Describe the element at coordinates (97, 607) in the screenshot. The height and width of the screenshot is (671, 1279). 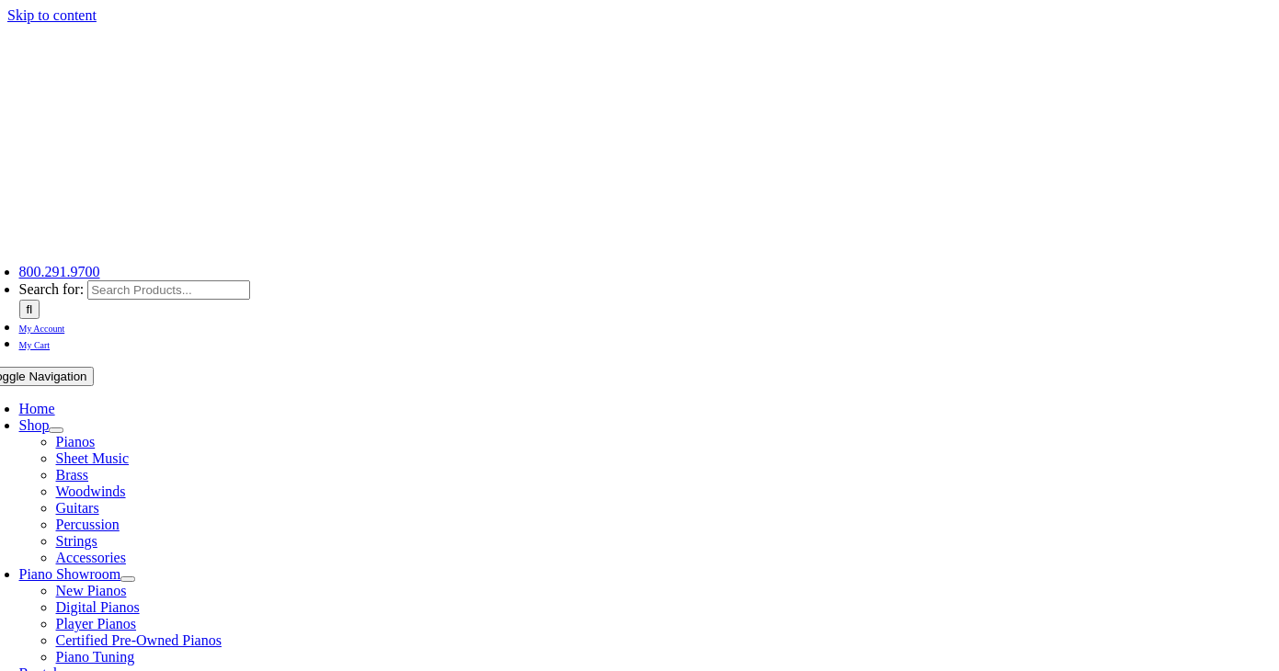
I see `a: Digital Pianos` at that location.